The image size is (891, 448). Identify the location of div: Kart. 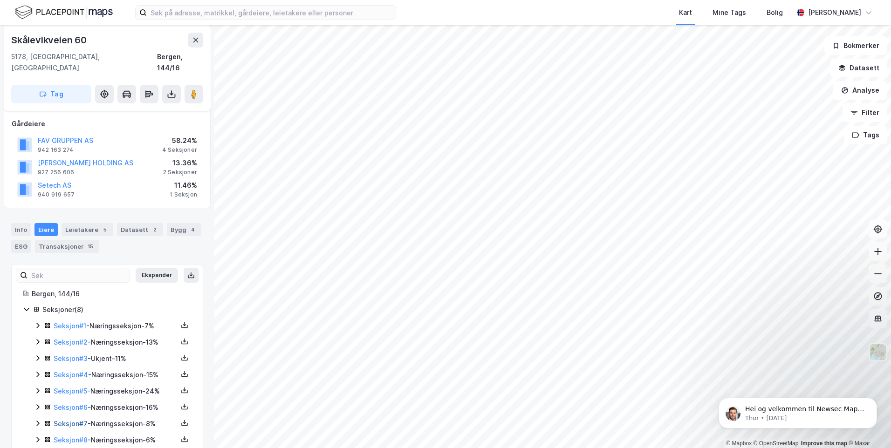
(685, 13).